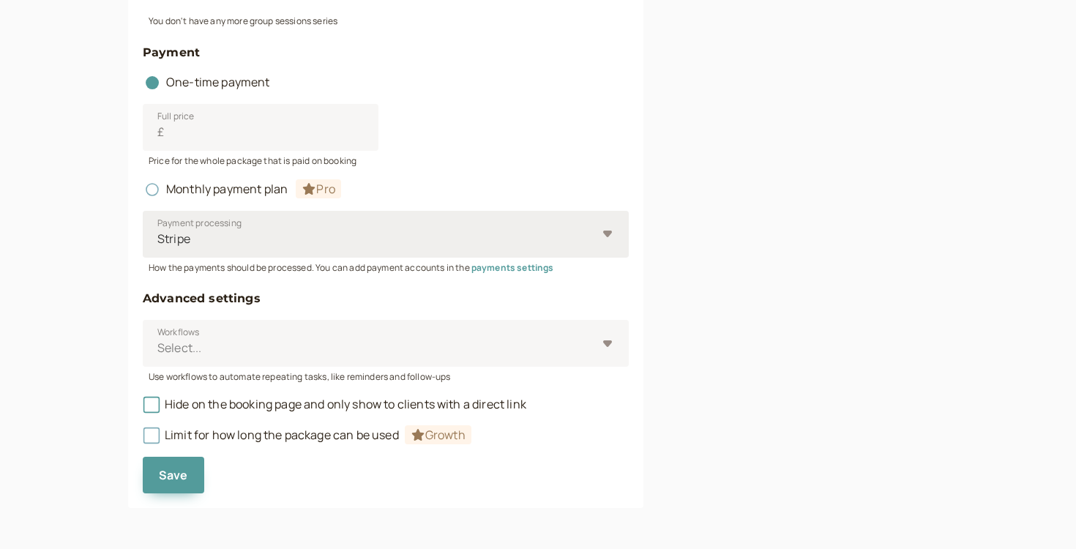 The image size is (1076, 549). What do you see at coordinates (207, 82) in the screenshot?
I see `span: One-time payment` at bounding box center [207, 82].